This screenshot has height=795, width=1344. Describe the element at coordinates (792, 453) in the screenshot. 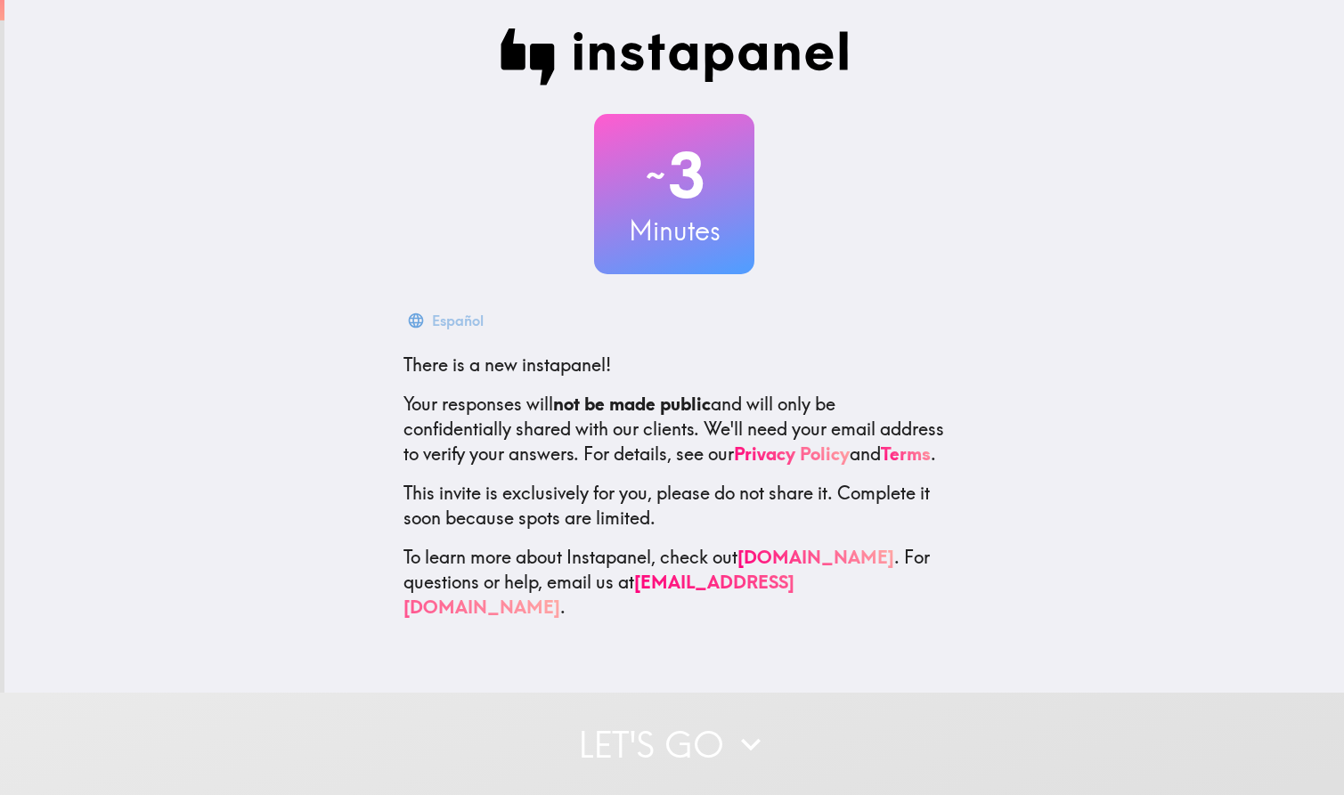

I see `a: Privacy Policy` at that location.